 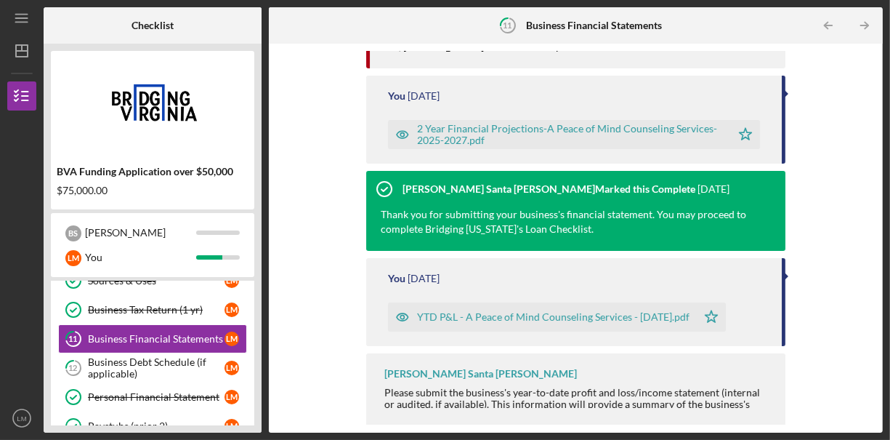 I want to click on div: Paystubs (prior 2), so click(x=156, y=426).